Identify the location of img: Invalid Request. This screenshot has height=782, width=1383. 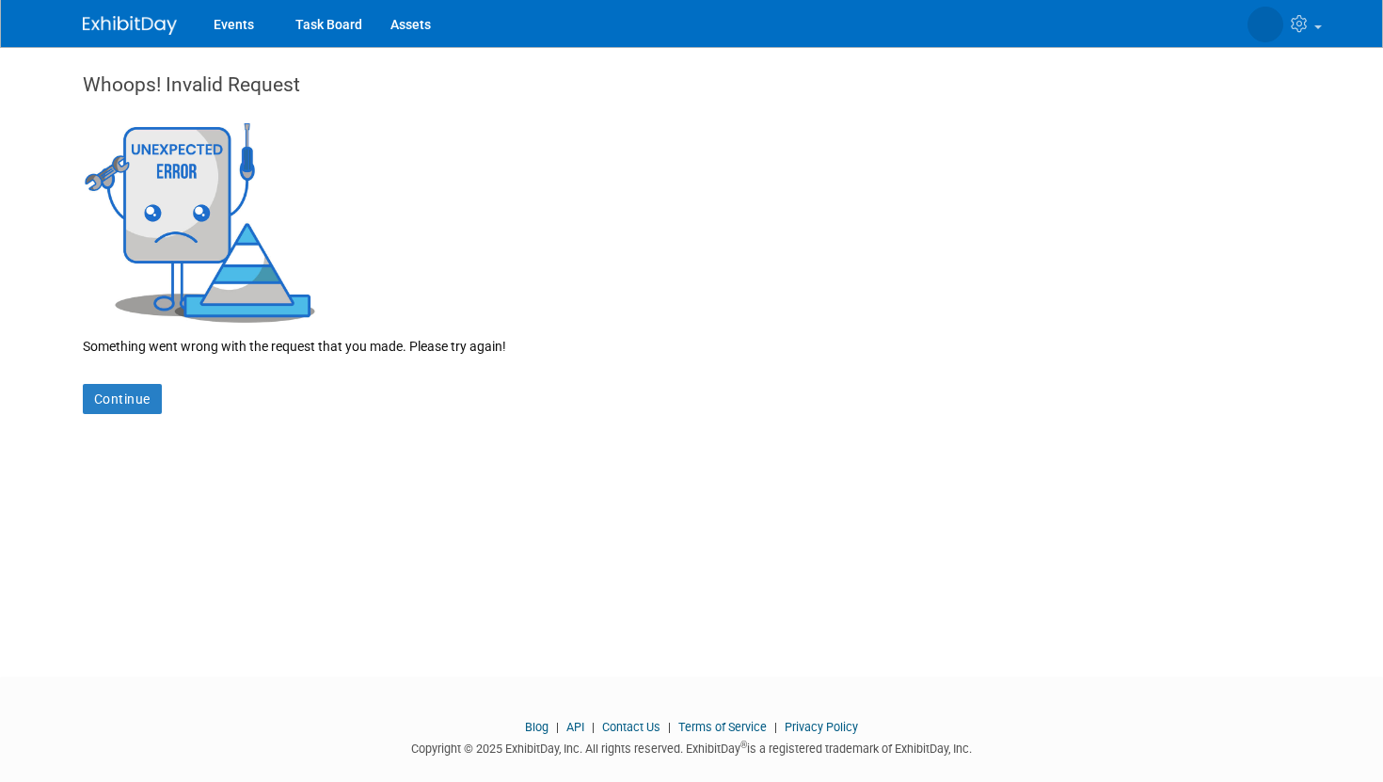
(200, 220).